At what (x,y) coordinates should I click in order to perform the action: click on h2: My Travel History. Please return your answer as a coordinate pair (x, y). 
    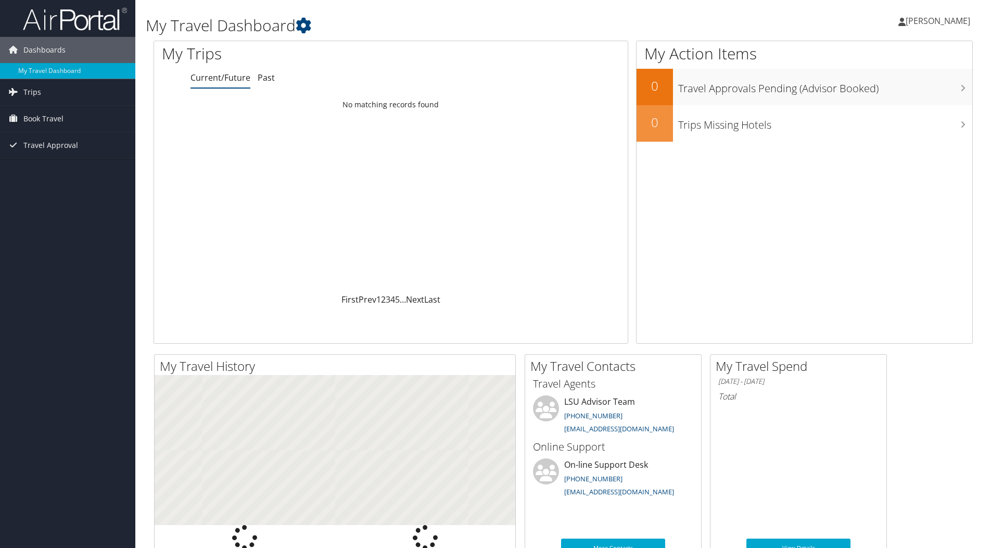
    Looking at the image, I should click on (337, 366).